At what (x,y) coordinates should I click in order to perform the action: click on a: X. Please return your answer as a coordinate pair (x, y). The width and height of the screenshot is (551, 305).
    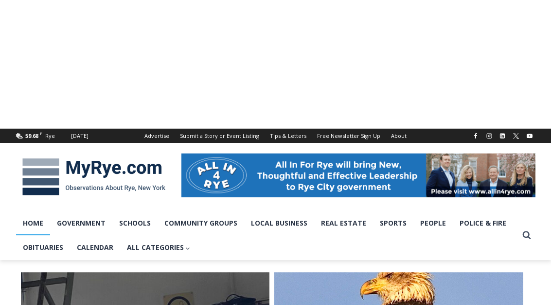
    Looking at the image, I should click on (516, 136).